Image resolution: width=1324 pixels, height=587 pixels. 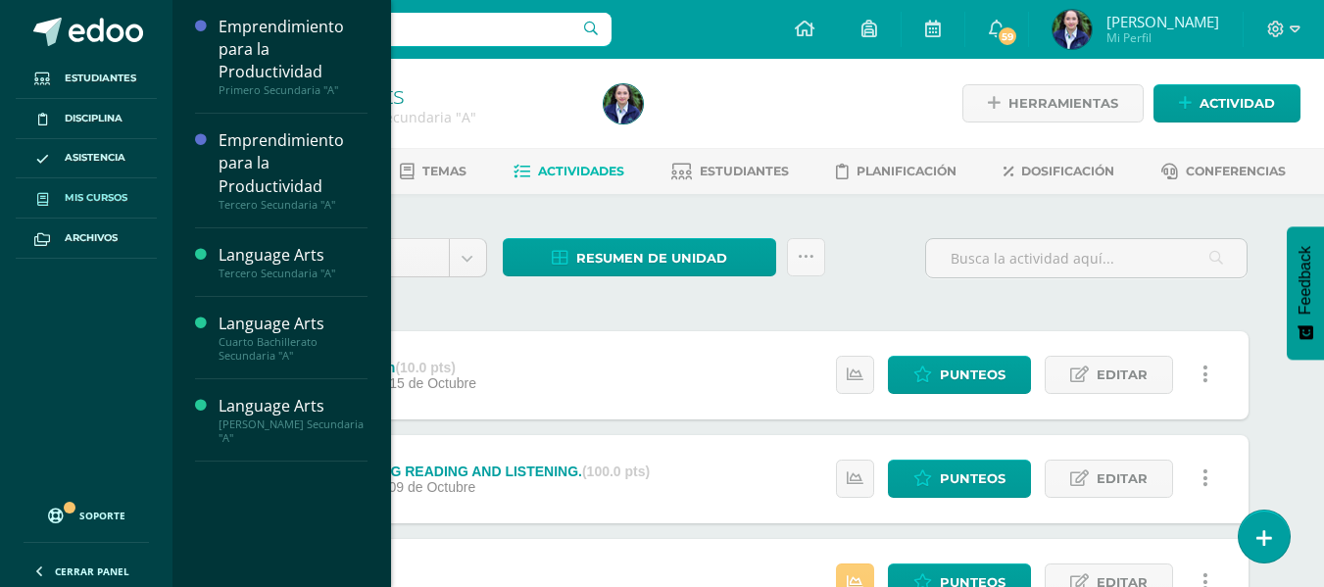 What do you see at coordinates (293, 262) in the screenshot?
I see `a: Language ArtsTercero Secundaria "A"` at bounding box center [293, 262].